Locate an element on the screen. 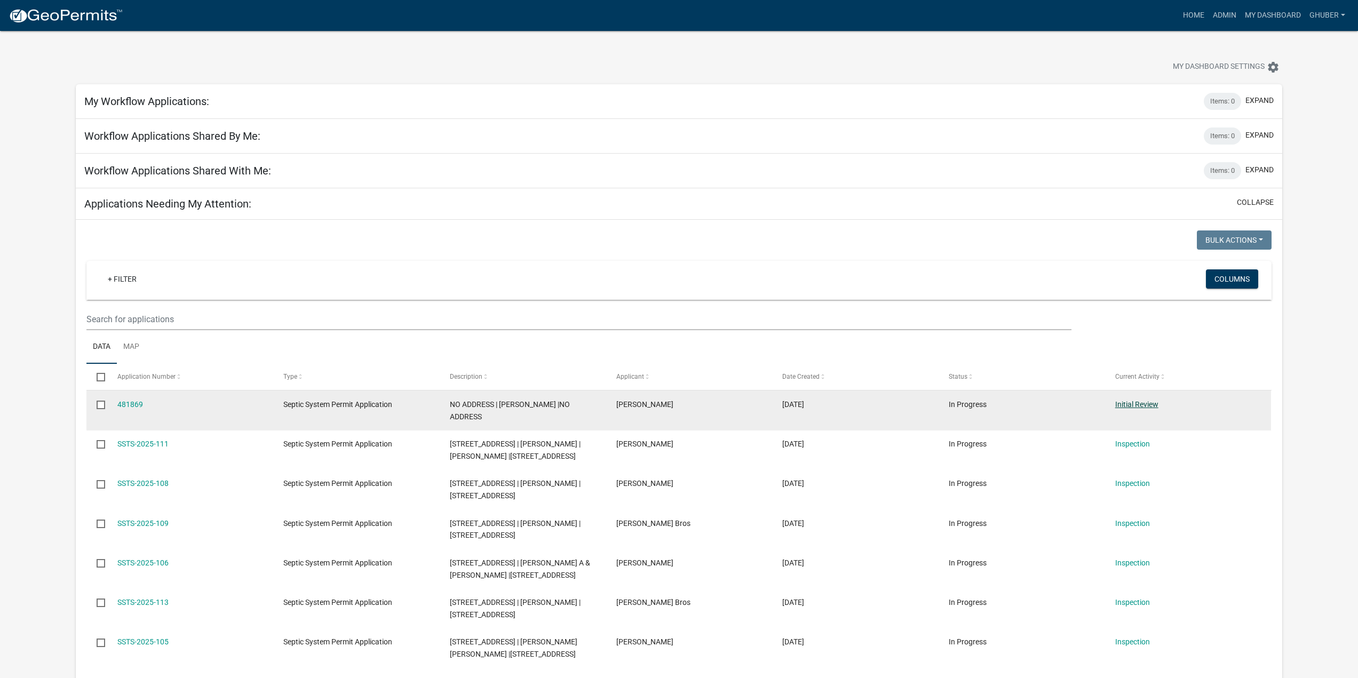 This screenshot has height=678, width=1358. a: SSTS-2025-111 is located at coordinates (143, 444).